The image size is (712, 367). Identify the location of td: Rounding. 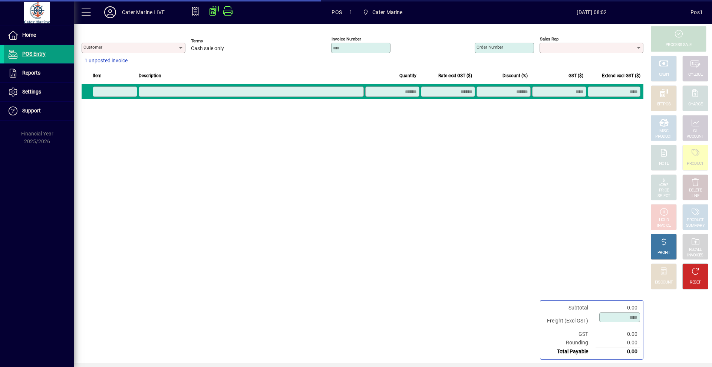
(569, 343).